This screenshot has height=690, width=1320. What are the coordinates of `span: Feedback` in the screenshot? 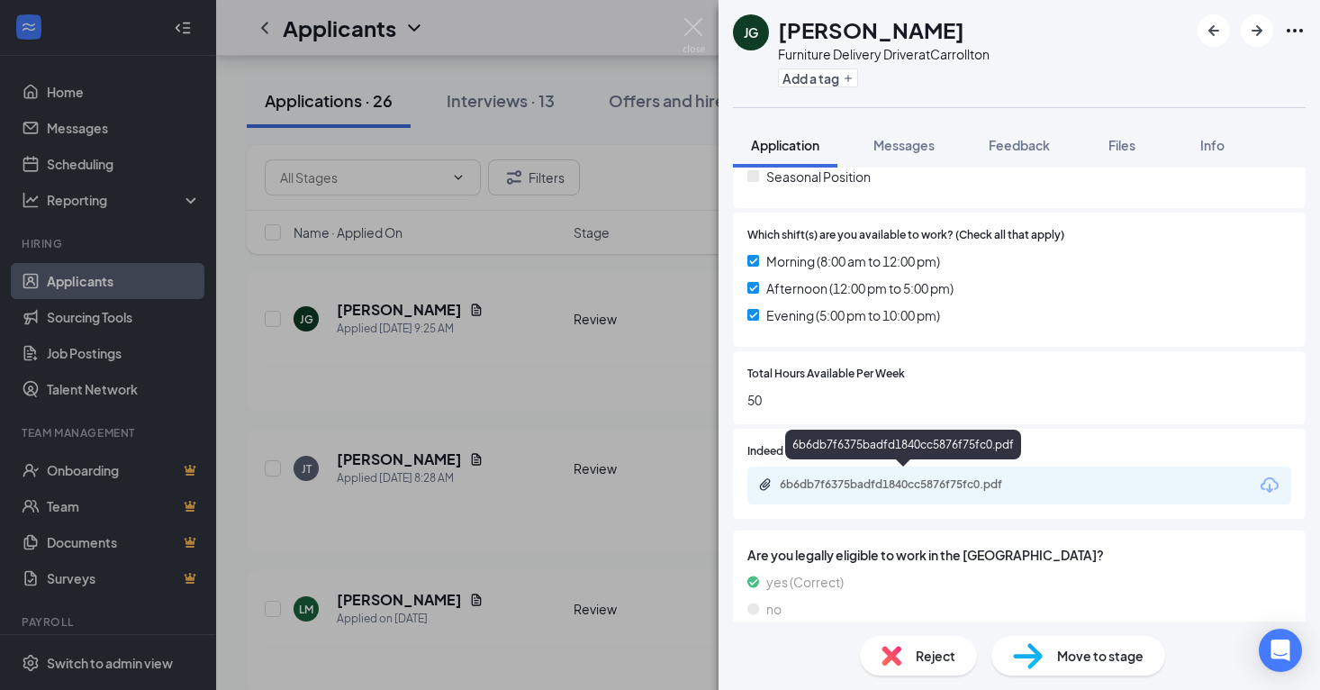 It's located at (1020, 145).